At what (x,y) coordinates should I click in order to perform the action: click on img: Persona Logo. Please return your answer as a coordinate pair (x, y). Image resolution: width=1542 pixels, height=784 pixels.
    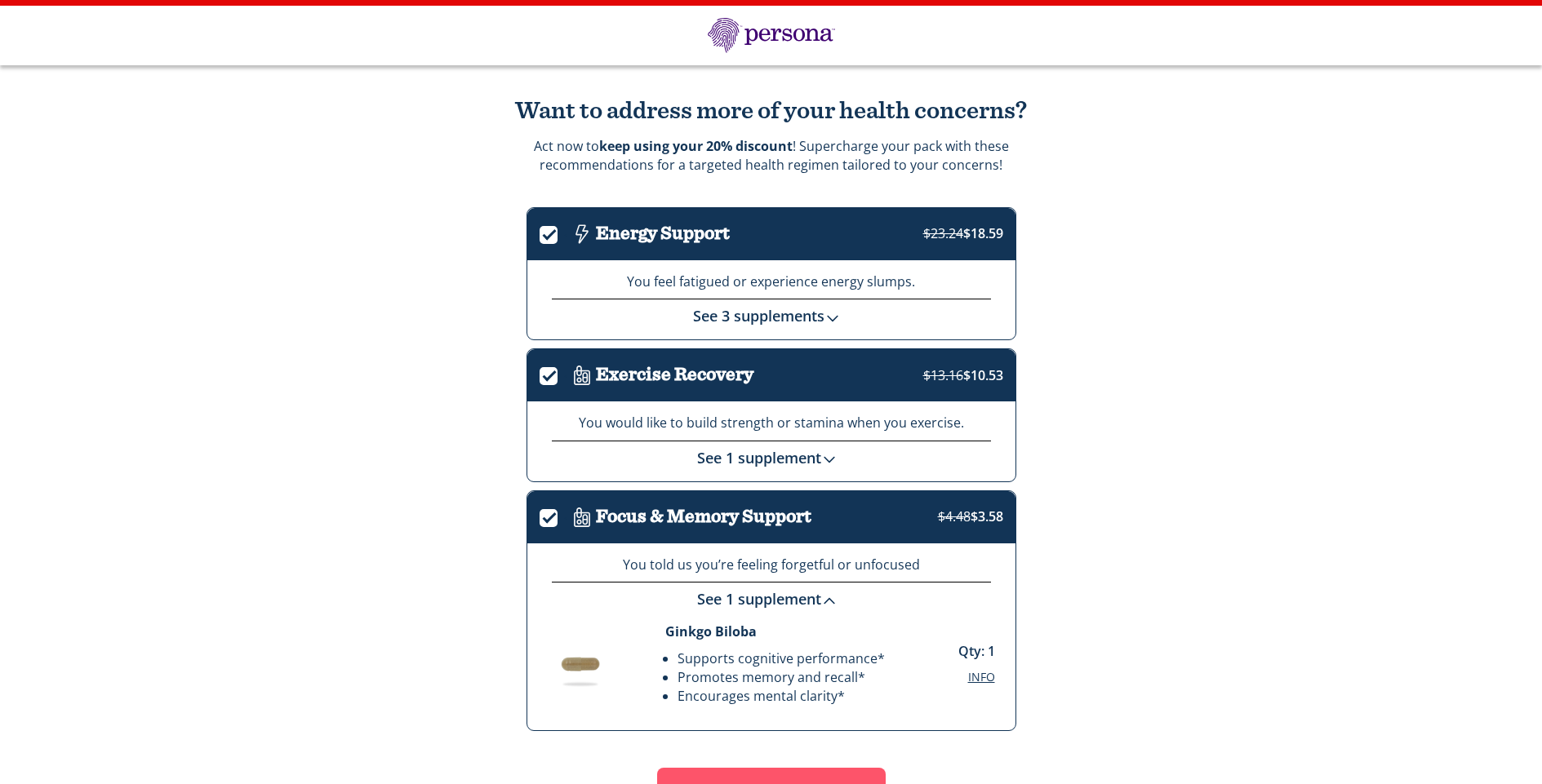
    Looking at the image, I should click on (771, 35).